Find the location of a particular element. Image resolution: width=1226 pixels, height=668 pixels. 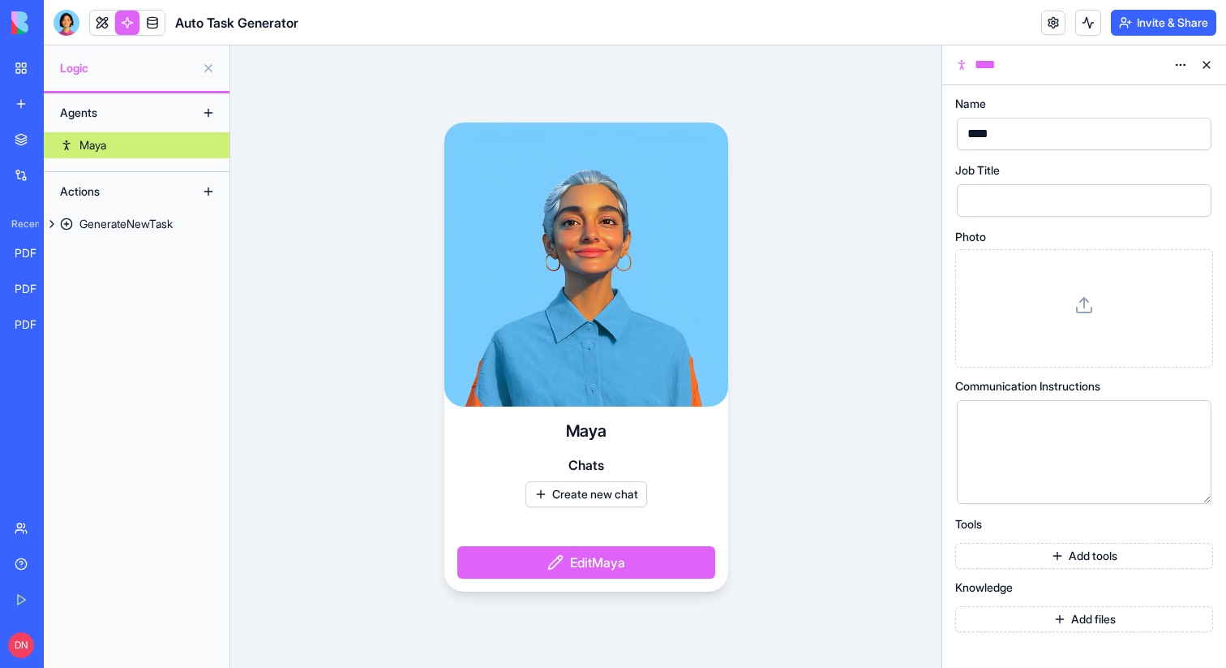

button: Add files is located at coordinates (1085, 619).